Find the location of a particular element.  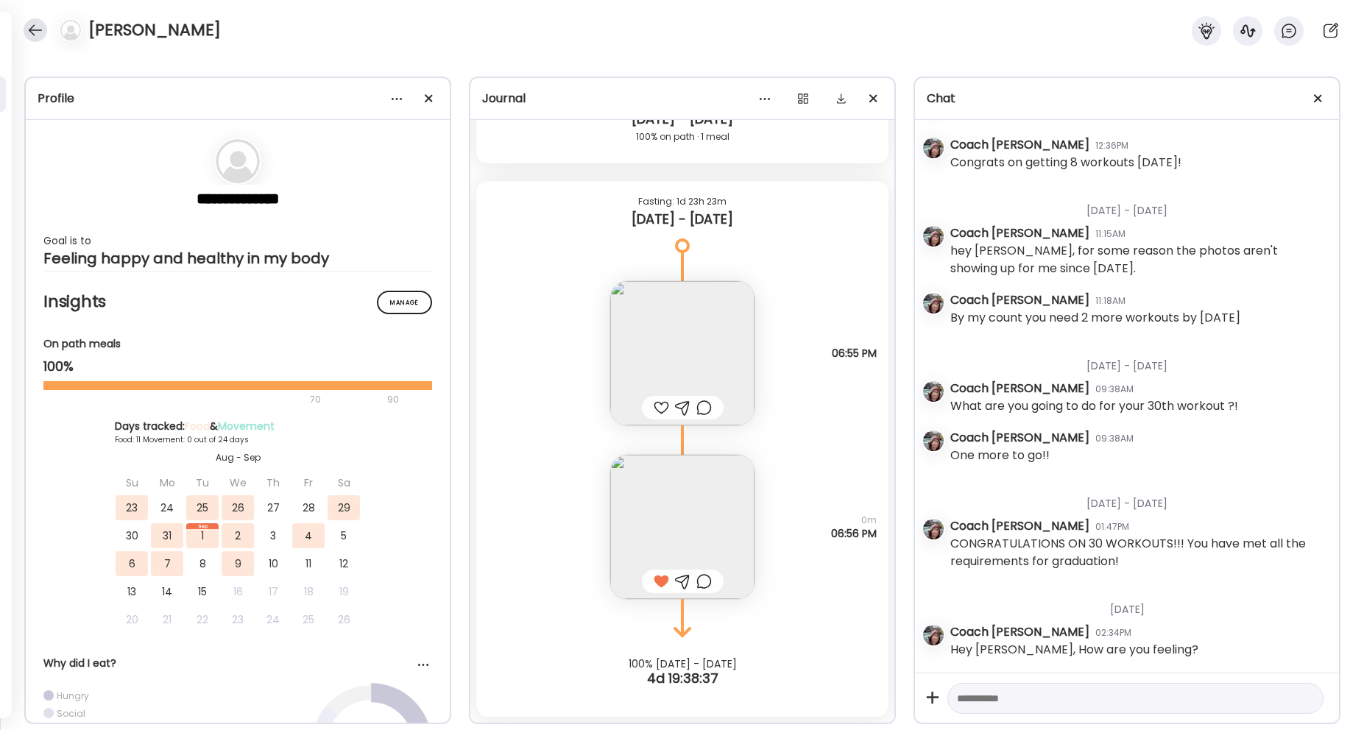

div: 14 is located at coordinates (167, 592).